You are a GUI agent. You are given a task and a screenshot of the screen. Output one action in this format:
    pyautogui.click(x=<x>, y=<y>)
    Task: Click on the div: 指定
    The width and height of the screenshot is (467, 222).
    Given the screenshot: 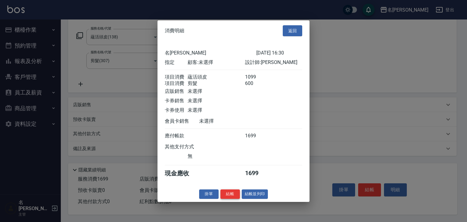 What is the action you would take?
    pyautogui.click(x=176, y=62)
    